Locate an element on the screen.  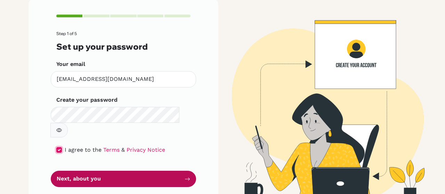
a: Terms is located at coordinates (111, 150).